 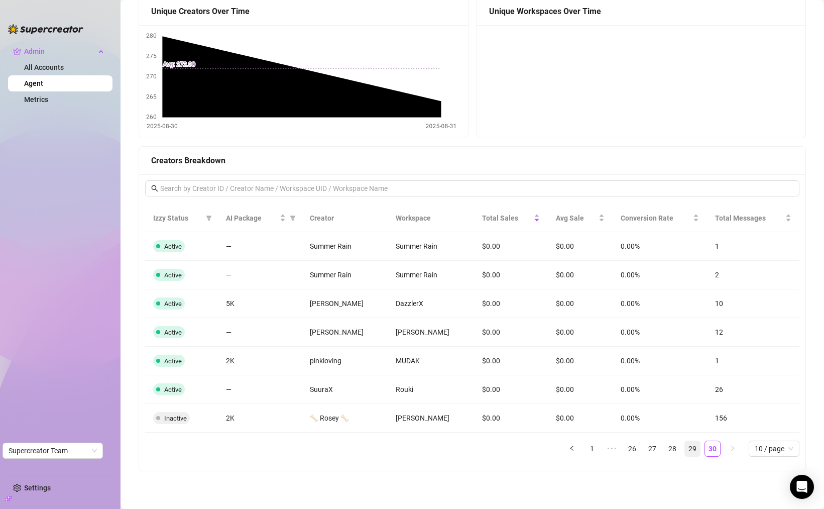 What do you see at coordinates (693, 449) in the screenshot?
I see `a: 29` at bounding box center [693, 449].